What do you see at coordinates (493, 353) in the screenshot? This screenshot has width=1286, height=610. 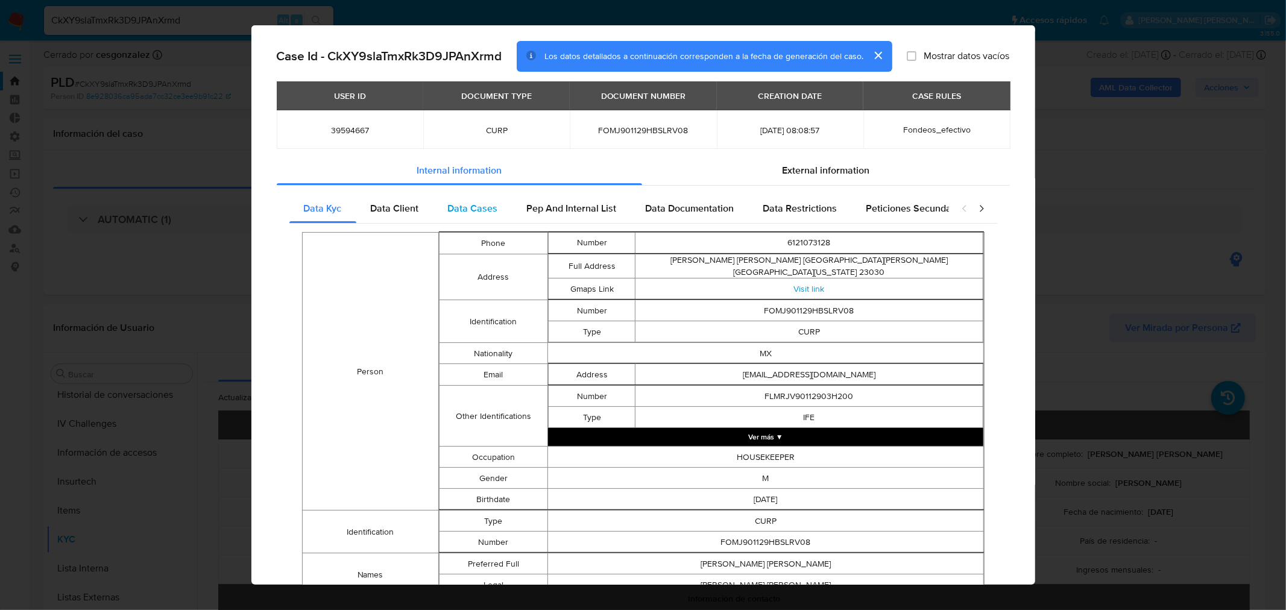 I see `td: Nationality` at bounding box center [493, 353].